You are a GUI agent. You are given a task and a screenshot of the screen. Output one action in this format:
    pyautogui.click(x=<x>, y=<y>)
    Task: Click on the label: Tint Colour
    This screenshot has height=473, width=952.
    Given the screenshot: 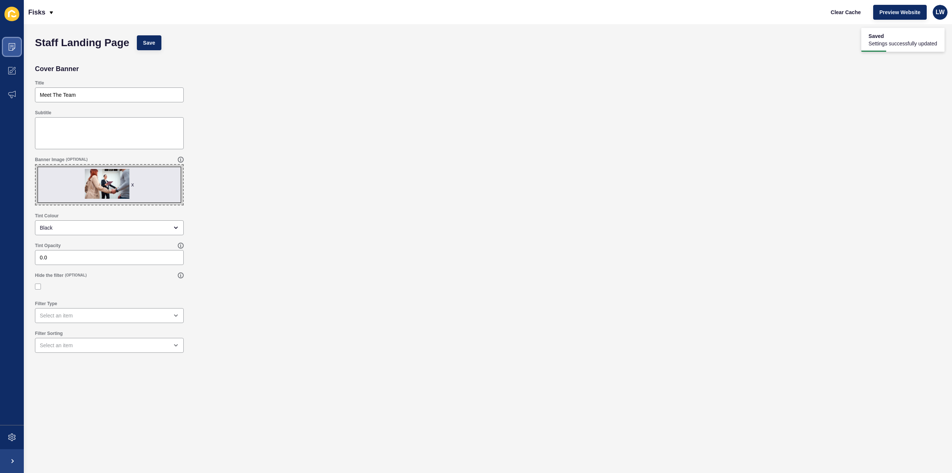 What is the action you would take?
    pyautogui.click(x=47, y=216)
    